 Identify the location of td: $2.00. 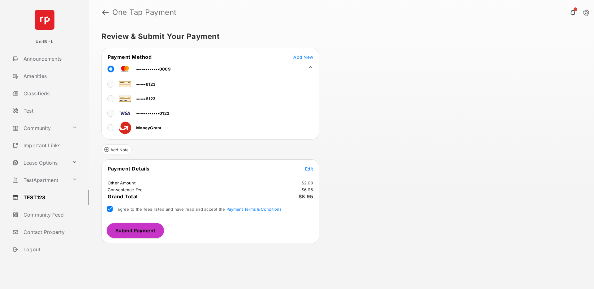
(307, 183).